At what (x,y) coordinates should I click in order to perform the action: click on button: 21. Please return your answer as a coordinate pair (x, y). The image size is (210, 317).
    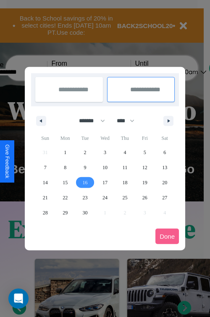
    Looking at the image, I should click on (45, 198).